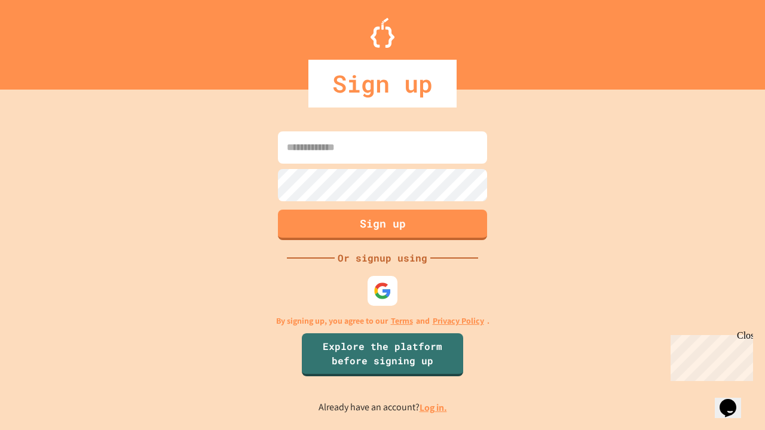 The image size is (765, 430). Describe the element at coordinates (382, 258) in the screenshot. I see `div: Or signup using` at that location.